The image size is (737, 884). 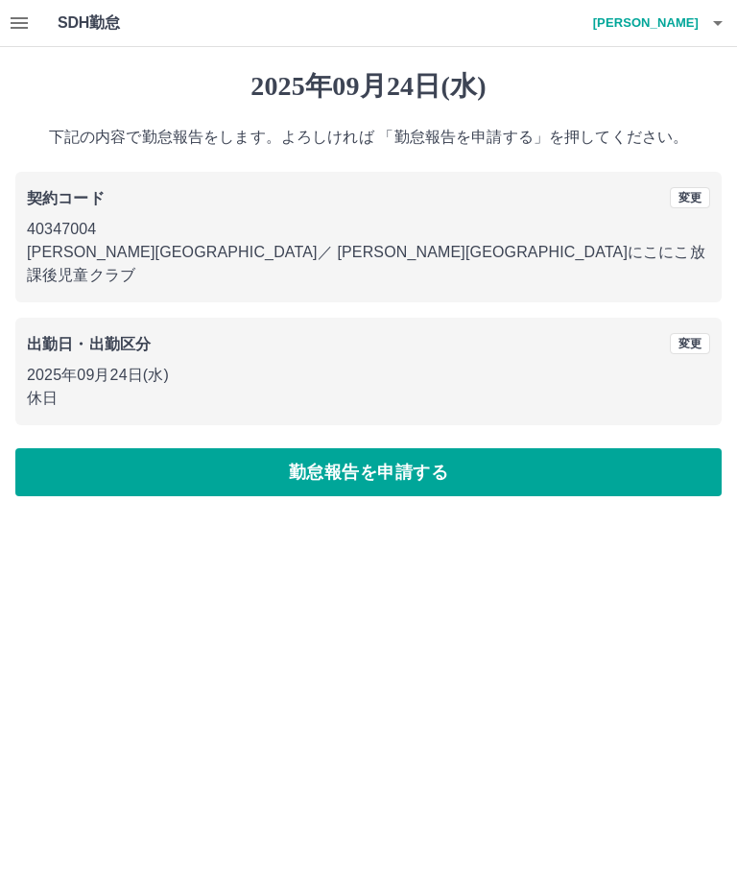 I want to click on b: 契約コード, so click(x=65, y=198).